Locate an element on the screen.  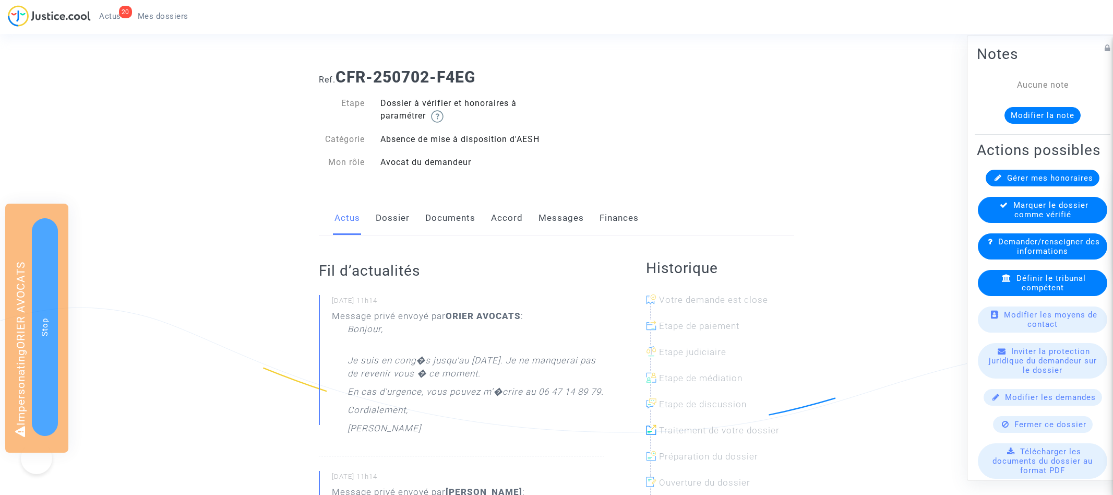
a: Messages is located at coordinates (561, 218).